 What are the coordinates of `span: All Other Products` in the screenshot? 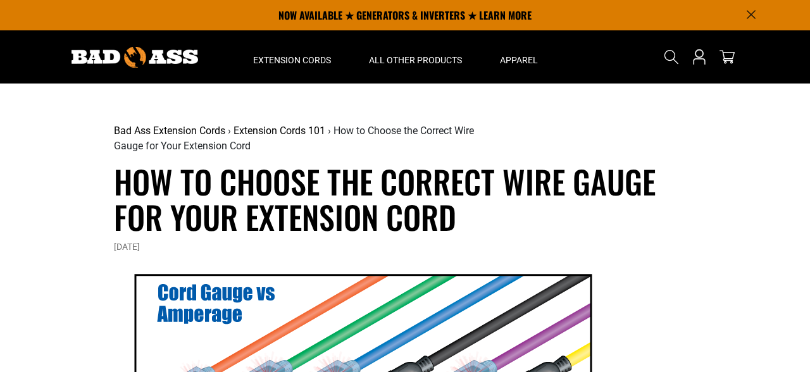 It's located at (415, 60).